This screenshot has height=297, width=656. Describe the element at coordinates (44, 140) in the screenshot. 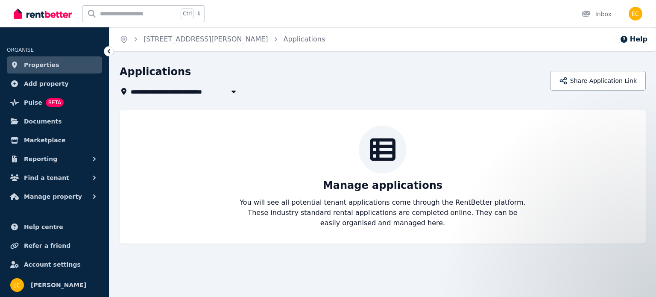

I see `span: Marketplace` at that location.